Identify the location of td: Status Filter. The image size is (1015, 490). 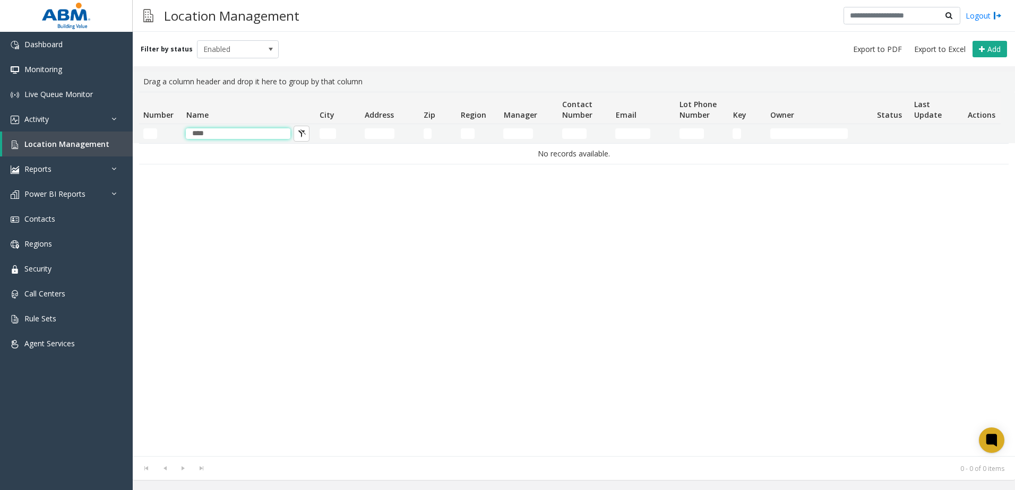
(891, 134).